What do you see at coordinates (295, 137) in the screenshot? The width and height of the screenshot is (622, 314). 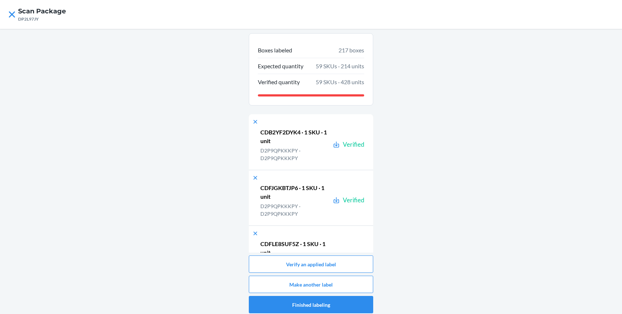 I see `p: CDB2YF2DYK4 · 1 SKU · 1 unit` at bounding box center [295, 137].